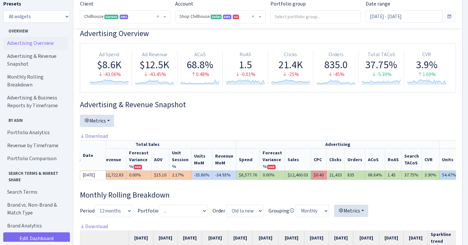  I want to click on div: -43.45%, so click(154, 74).